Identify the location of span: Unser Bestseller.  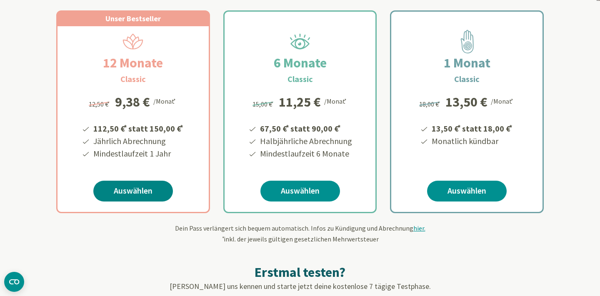
(133, 18).